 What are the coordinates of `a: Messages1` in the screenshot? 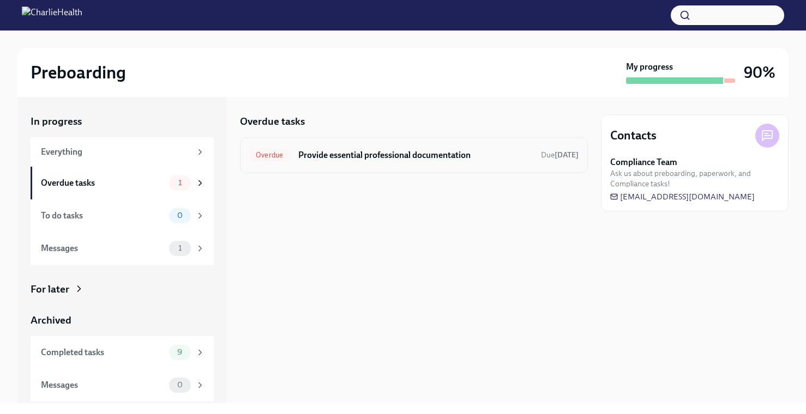 It's located at (122, 249).